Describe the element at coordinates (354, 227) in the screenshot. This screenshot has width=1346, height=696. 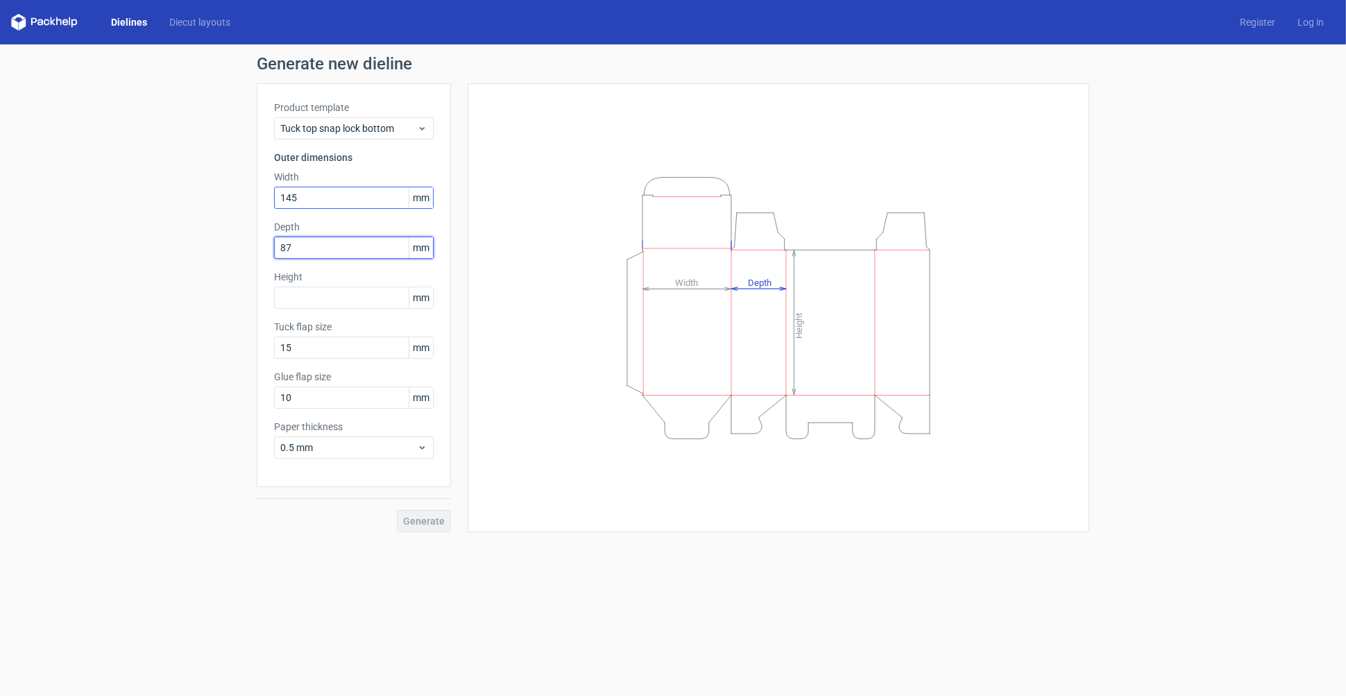
I see `label: Depth` at that location.